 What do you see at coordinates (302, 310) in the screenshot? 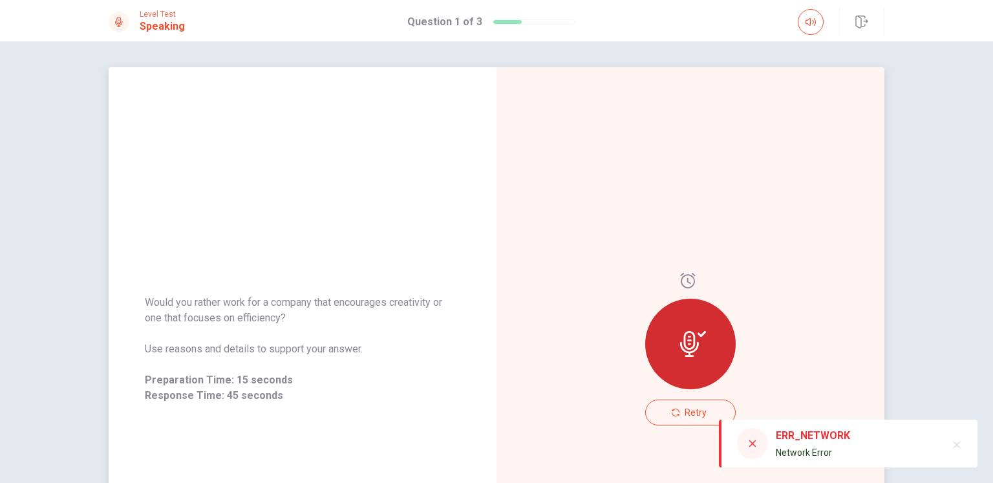
I see `span: Would you rather work for a company that encourages creativity or one that focuses on efficiency?` at bounding box center [302, 310].